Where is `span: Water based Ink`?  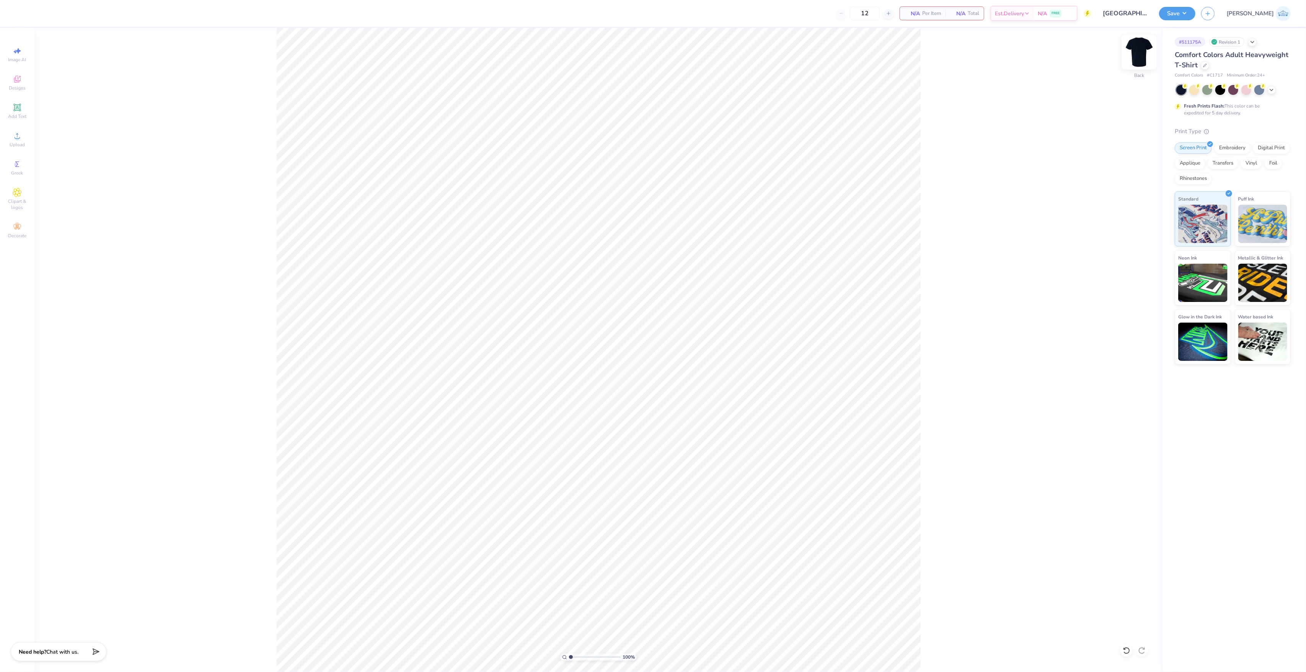
span: Water based Ink is located at coordinates (1256, 316).